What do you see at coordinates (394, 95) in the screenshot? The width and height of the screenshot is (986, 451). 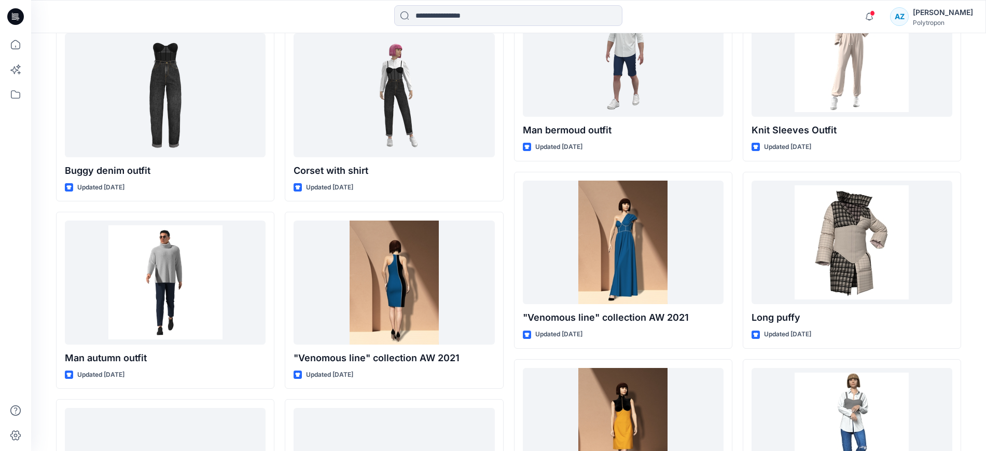 I see `a: Corset with shirt` at bounding box center [394, 95].